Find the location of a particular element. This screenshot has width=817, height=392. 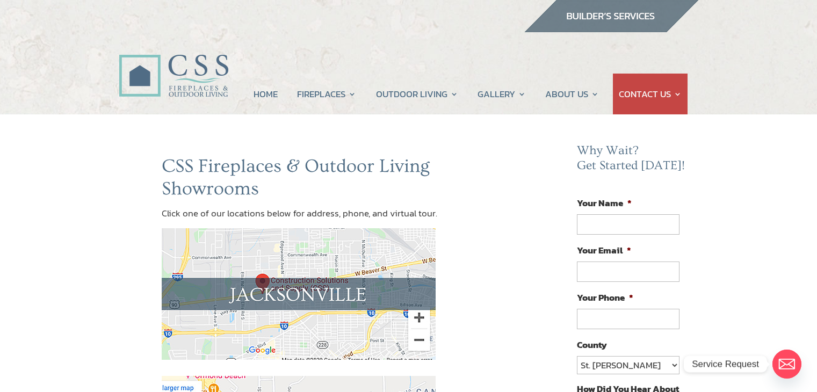

a: builder services construction supply is located at coordinates (612, 29).